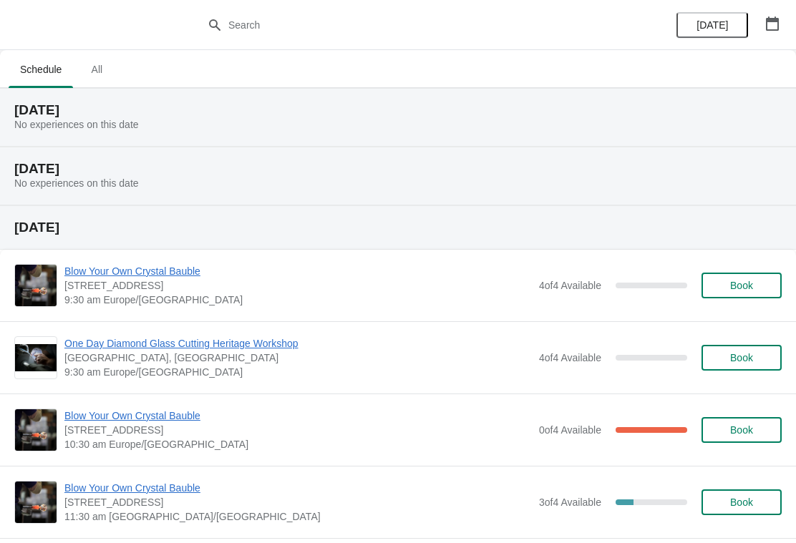 This screenshot has width=796, height=543. What do you see at coordinates (97, 69) in the screenshot?
I see `span: All` at bounding box center [97, 69].